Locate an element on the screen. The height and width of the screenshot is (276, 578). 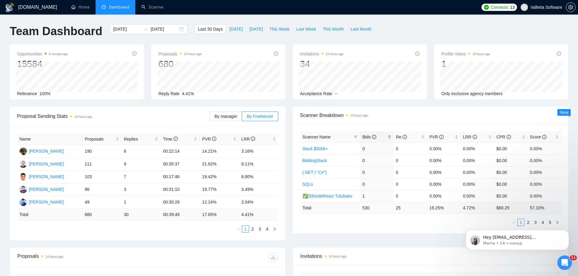
td: 19.25 % is located at coordinates (444, 208).